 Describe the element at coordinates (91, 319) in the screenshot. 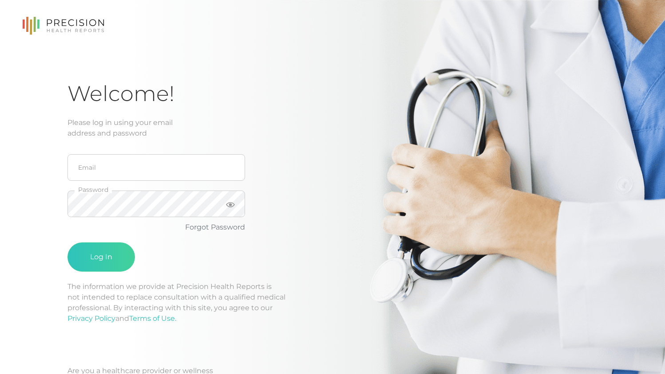

I see `a: Privacy Policy` at that location.